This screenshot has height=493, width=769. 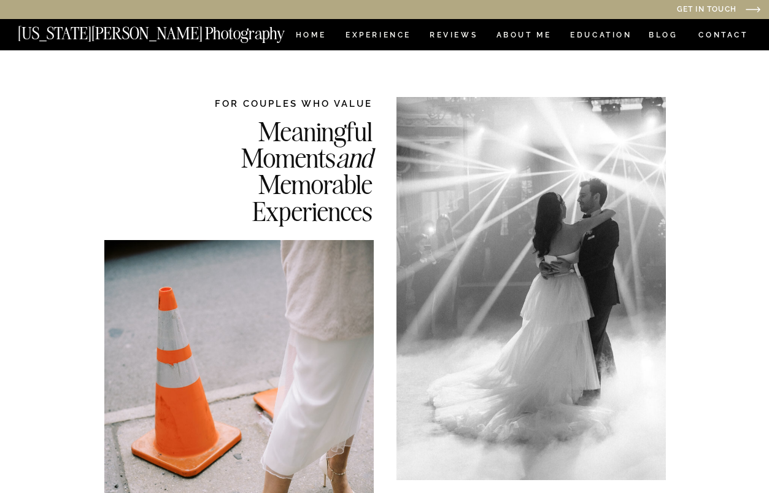 I want to click on a: EDUCATION, so click(x=601, y=36).